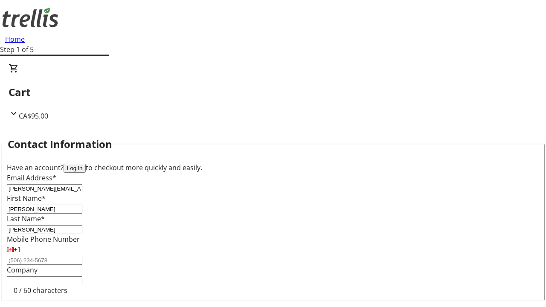 This screenshot has height=307, width=546. What do you see at coordinates (32, 178) in the screenshot?
I see `label: Email Address*` at bounding box center [32, 178].